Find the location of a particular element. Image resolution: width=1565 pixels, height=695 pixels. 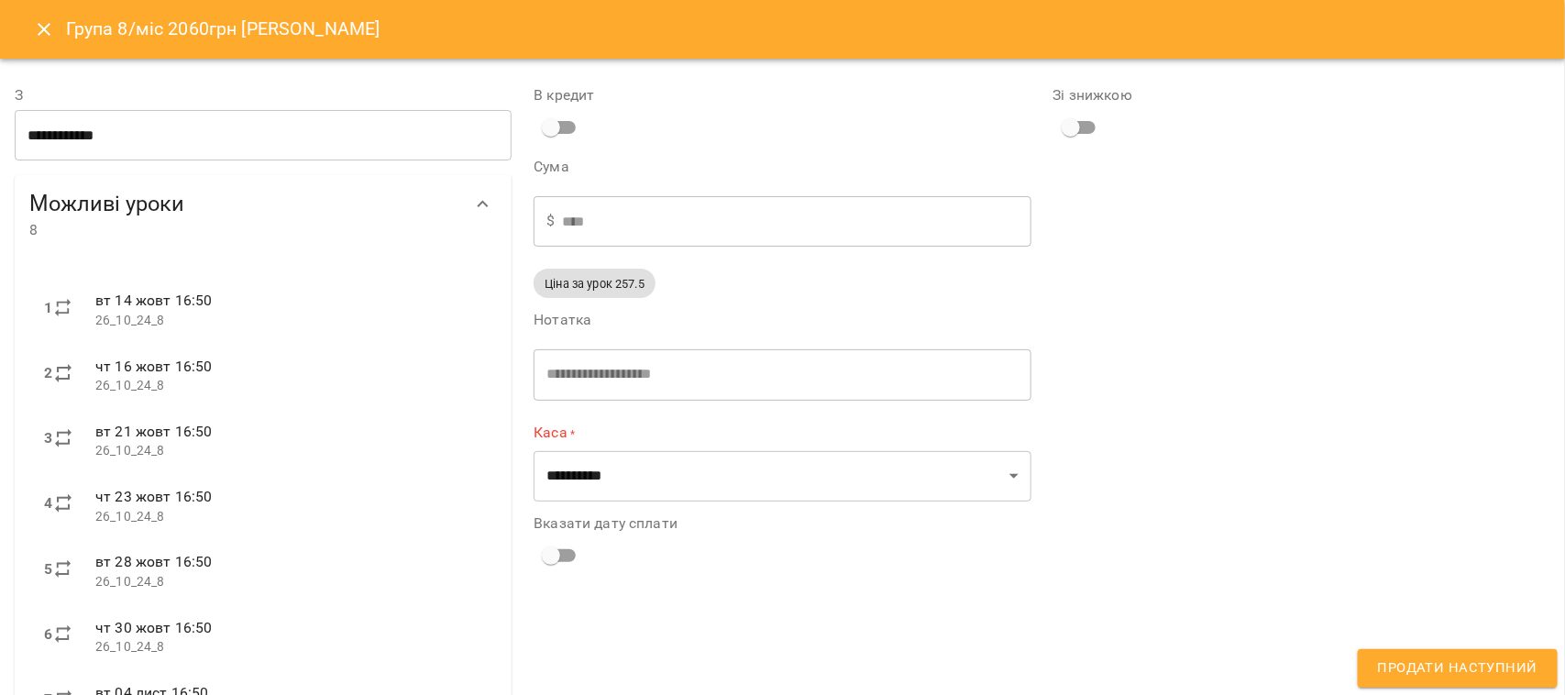

span: чт 30 жовт 16:50 is located at coordinates (153, 627).